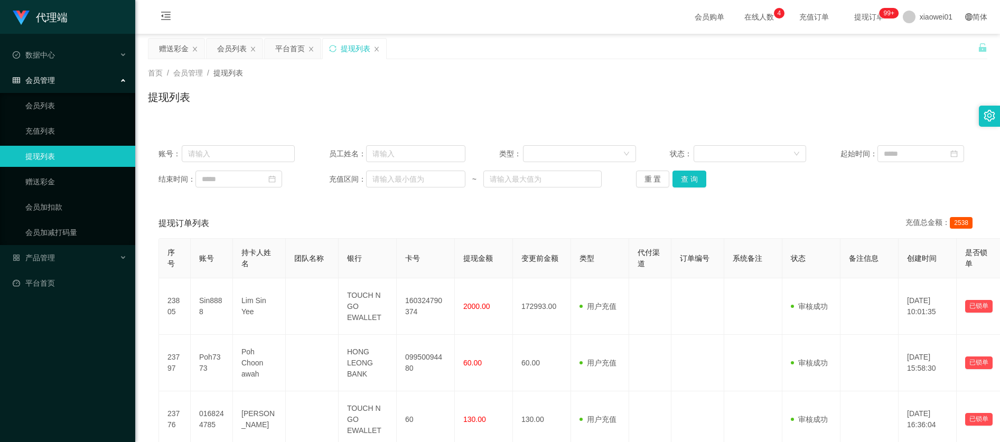 This screenshot has height=442, width=1000. What do you see at coordinates (259, 306) in the screenshot?
I see `td: Lim Sin Yee` at bounding box center [259, 306].